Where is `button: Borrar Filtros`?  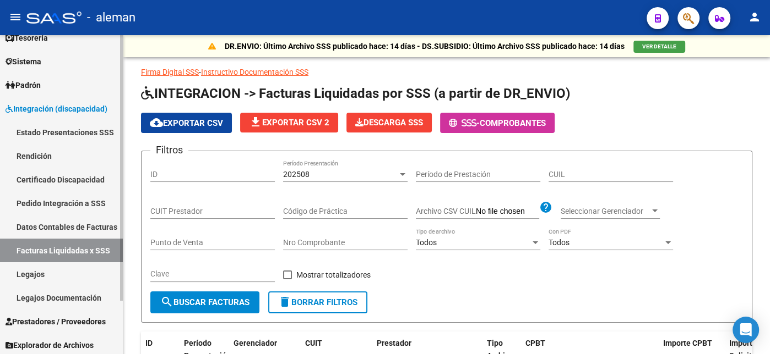
button: Borrar Filtros is located at coordinates (318, 303).